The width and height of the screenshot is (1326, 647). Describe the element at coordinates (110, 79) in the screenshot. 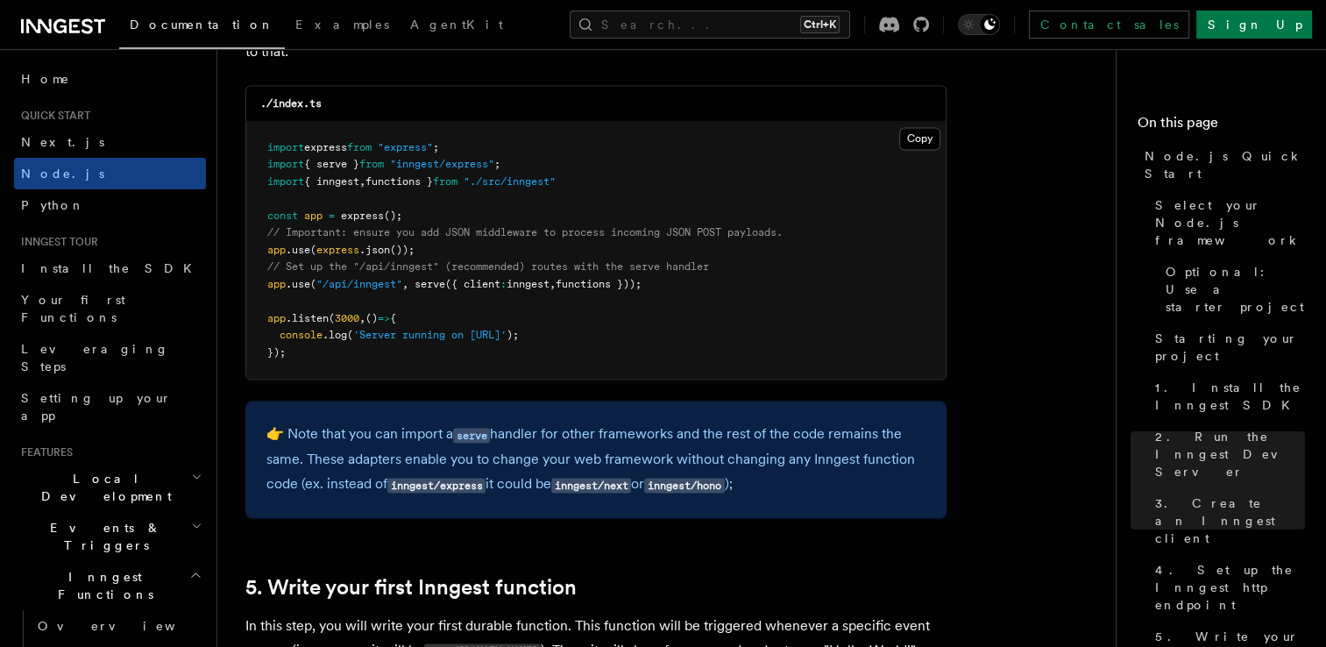

I see `a: Home` at that location.